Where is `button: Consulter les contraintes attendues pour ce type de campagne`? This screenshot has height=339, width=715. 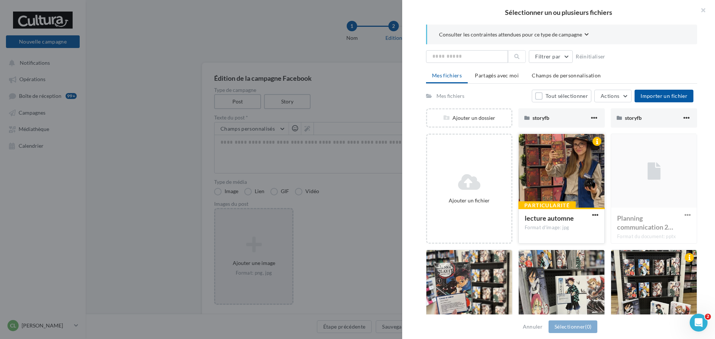
button: Consulter les contraintes attendues pour ce type de campagne is located at coordinates (514, 35).